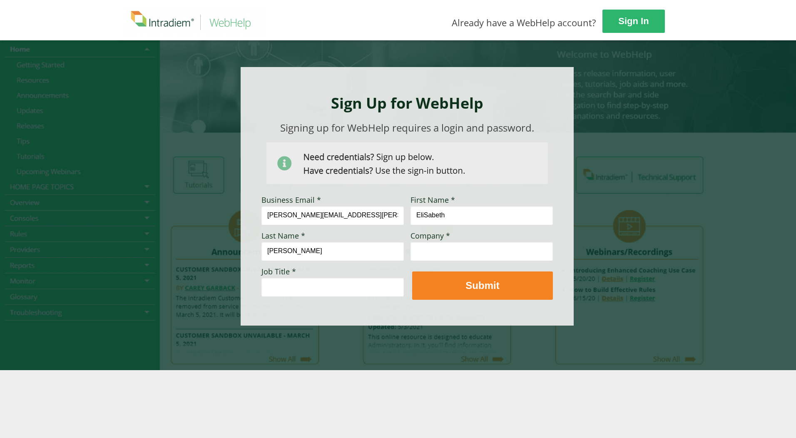 This screenshot has width=796, height=438. What do you see at coordinates (433, 200) in the screenshot?
I see `span: First Name *` at bounding box center [433, 200].